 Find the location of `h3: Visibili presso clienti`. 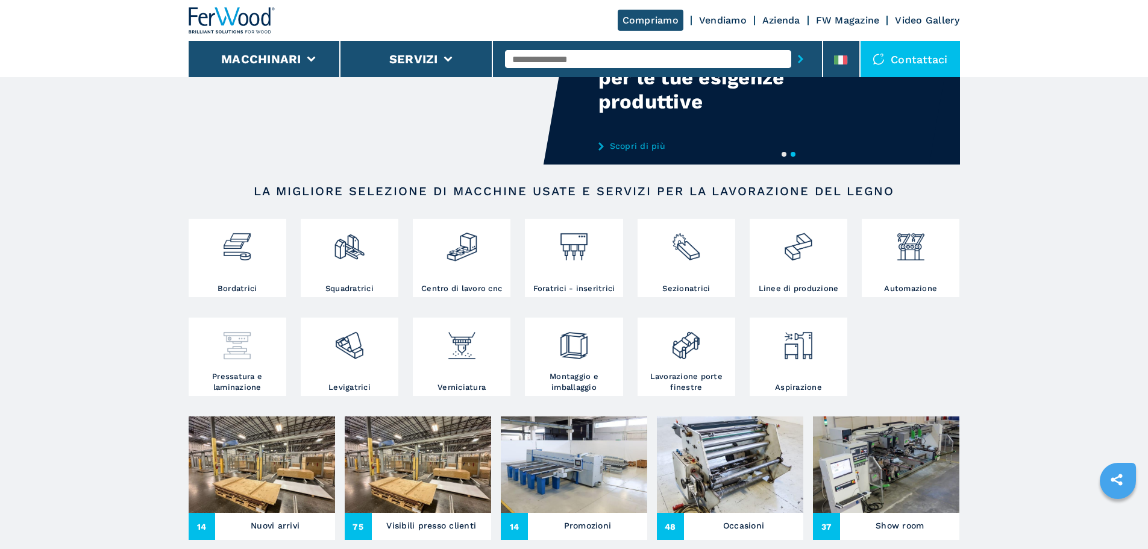

h3: Visibili presso clienti is located at coordinates (431, 525).